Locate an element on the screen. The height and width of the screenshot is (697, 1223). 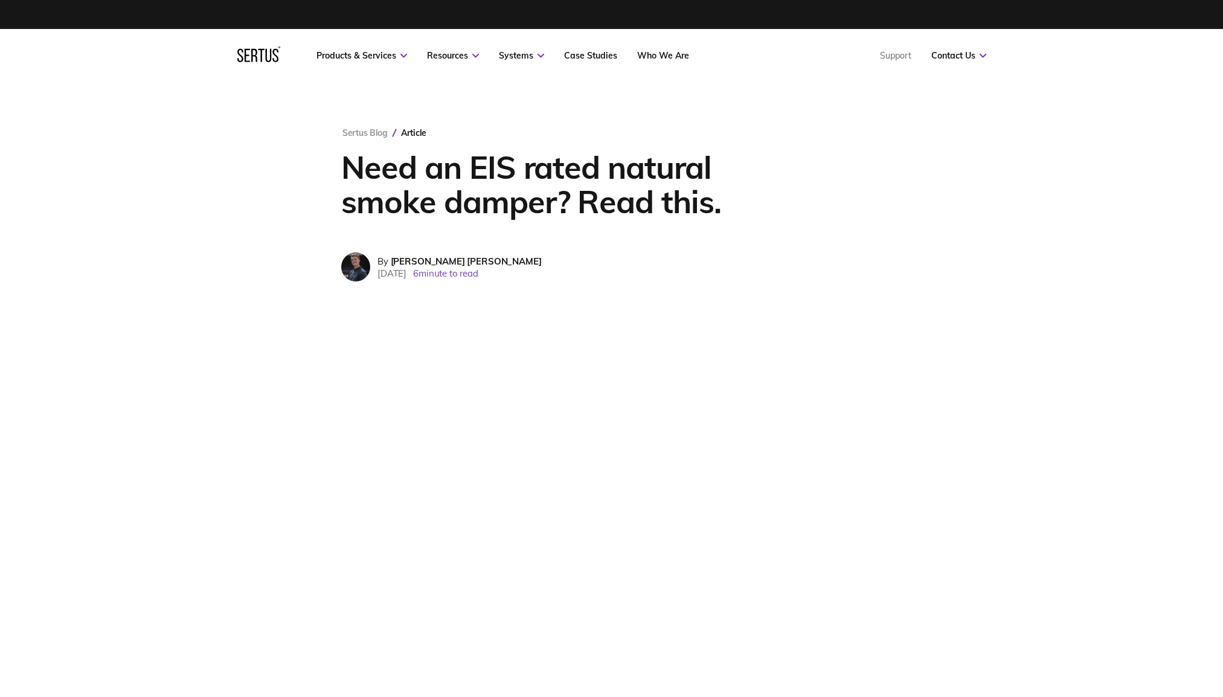
div: By is located at coordinates (459, 261).